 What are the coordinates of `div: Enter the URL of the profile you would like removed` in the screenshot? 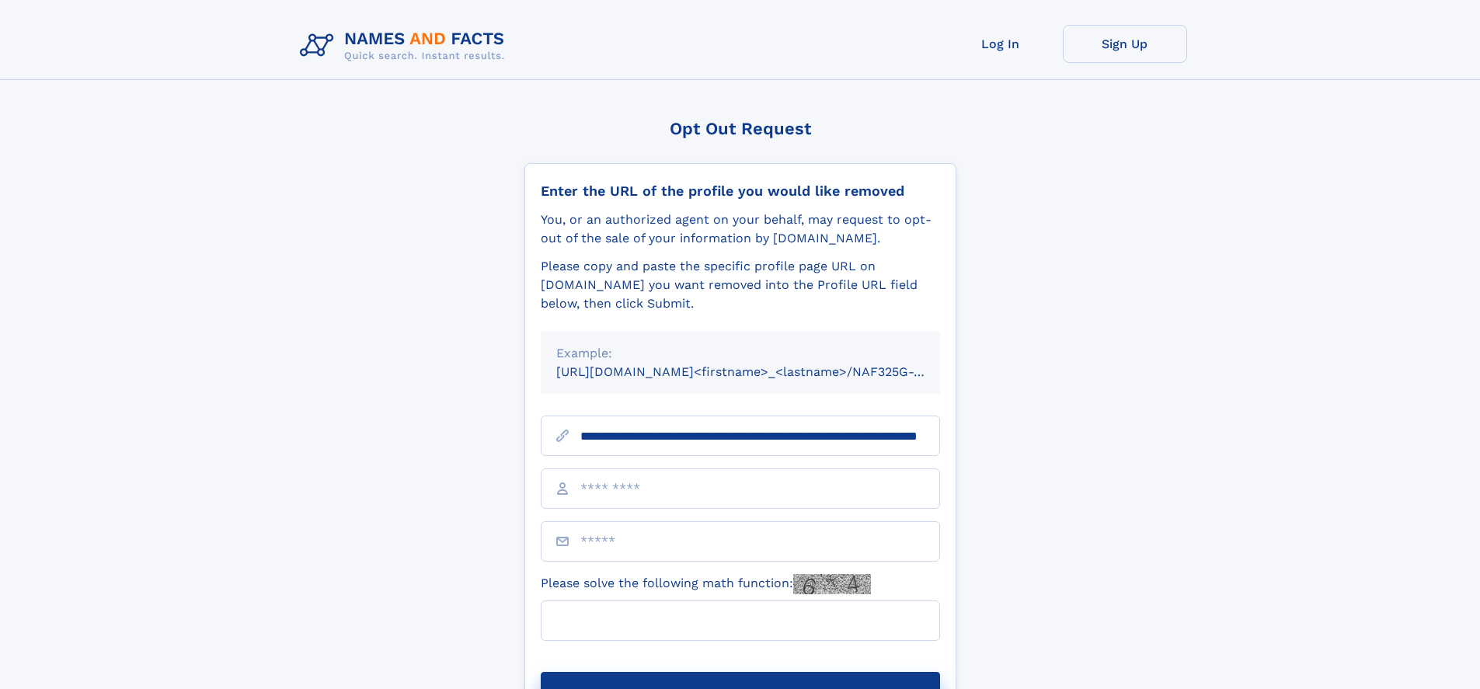 It's located at (741, 191).